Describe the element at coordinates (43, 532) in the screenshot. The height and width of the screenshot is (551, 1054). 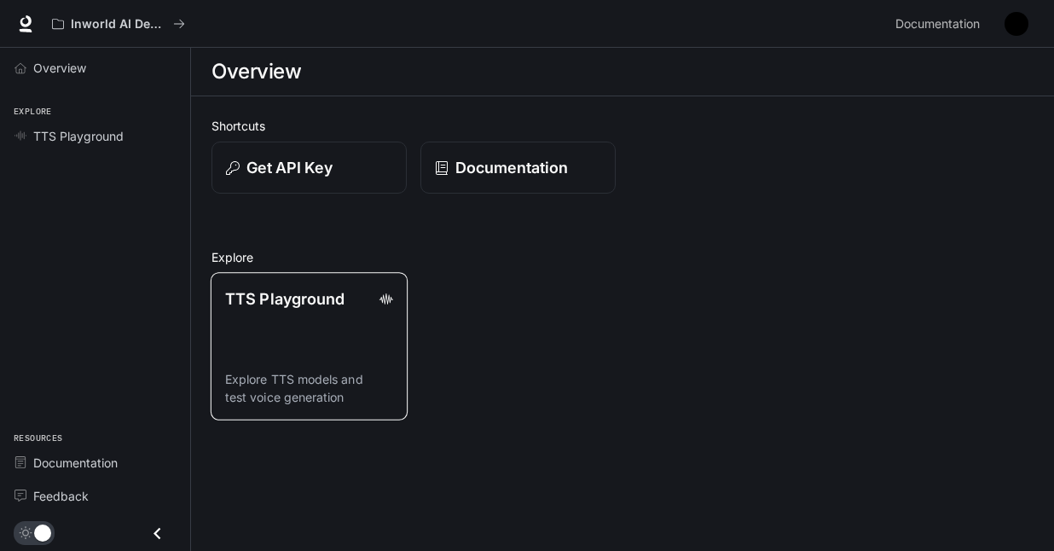
I see `span: Dark mode toggle` at that location.